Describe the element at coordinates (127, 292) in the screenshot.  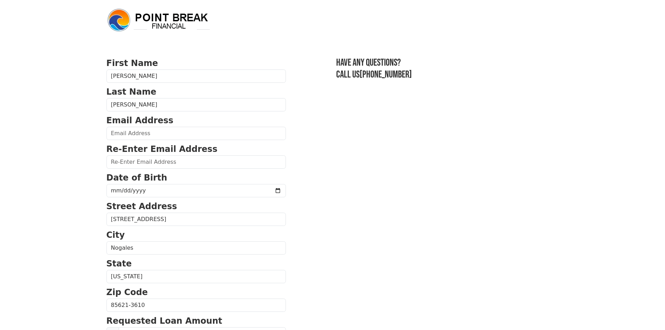
I see `strong: Zip Code` at that location.